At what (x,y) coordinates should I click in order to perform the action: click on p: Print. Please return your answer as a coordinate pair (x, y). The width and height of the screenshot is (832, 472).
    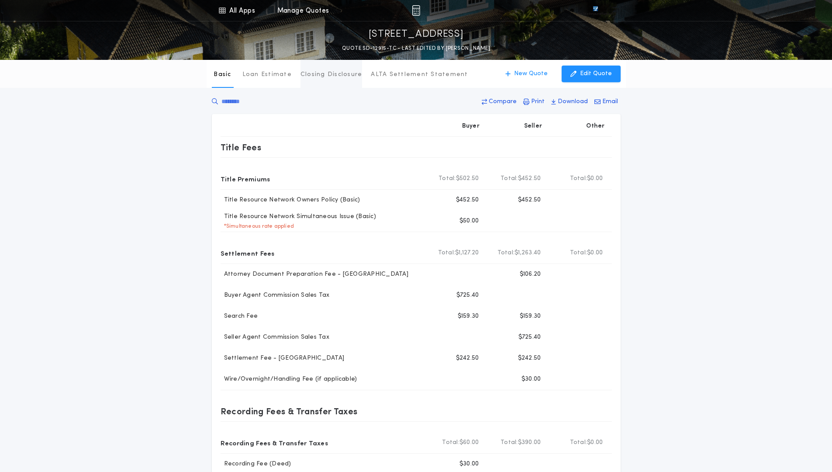
    Looking at the image, I should click on (538, 102).